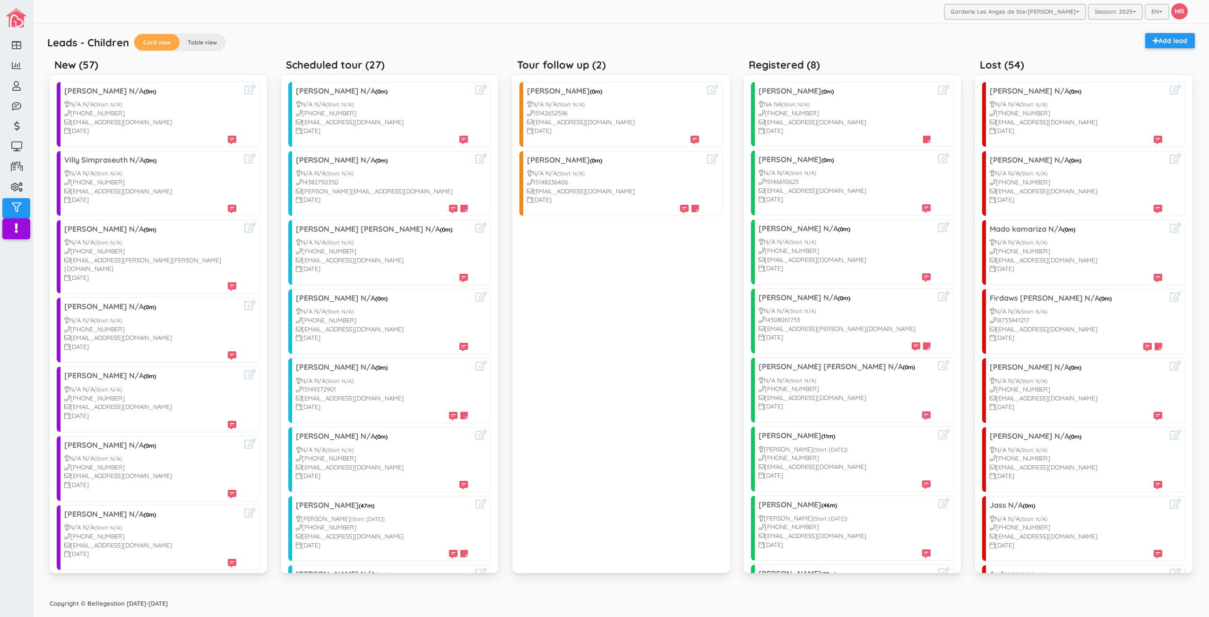 The image size is (1209, 617). Describe the element at coordinates (828, 436) in the screenshot. I see `span: (11m)` at that location.